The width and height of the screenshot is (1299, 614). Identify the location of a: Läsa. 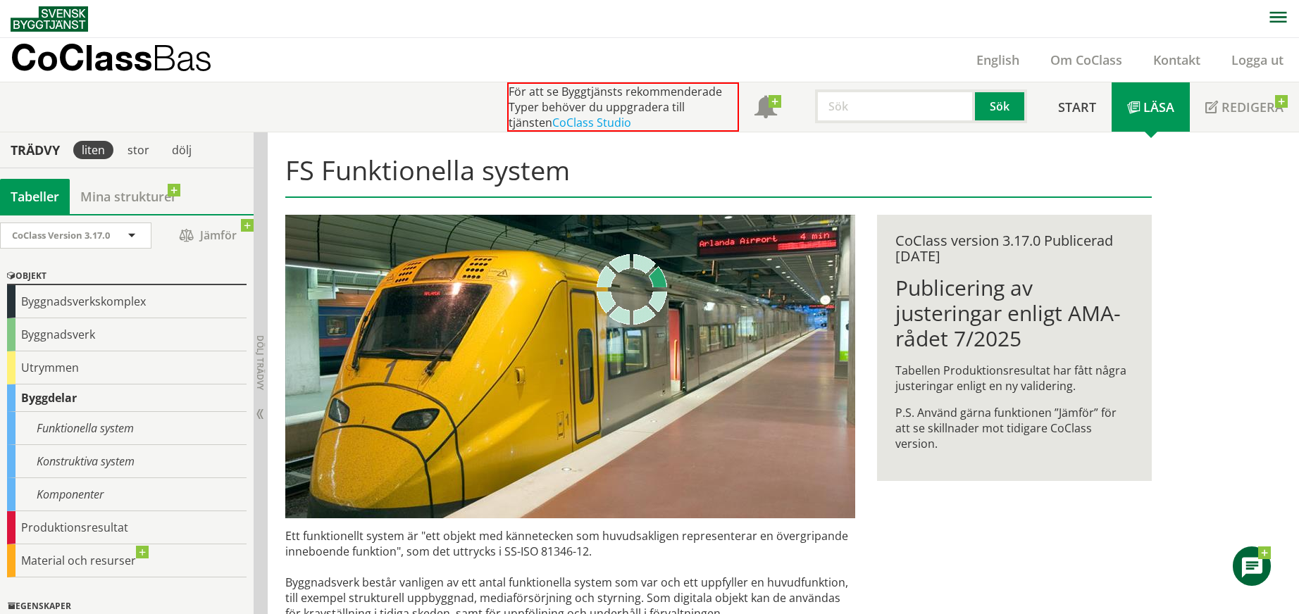
(1151, 107).